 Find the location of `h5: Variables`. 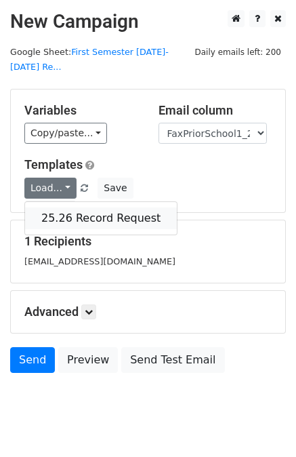

h5: Variables is located at coordinates (81, 111).